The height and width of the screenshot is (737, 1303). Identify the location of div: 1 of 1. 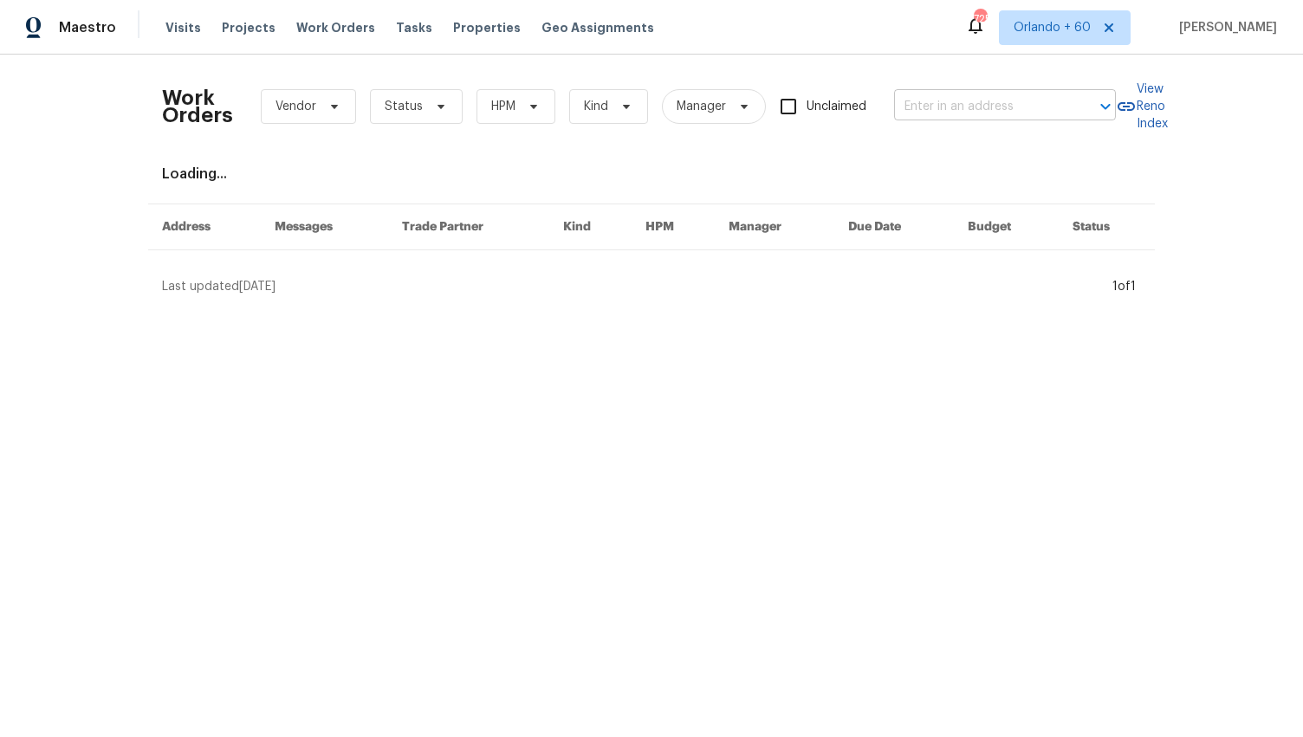
(1123, 287).